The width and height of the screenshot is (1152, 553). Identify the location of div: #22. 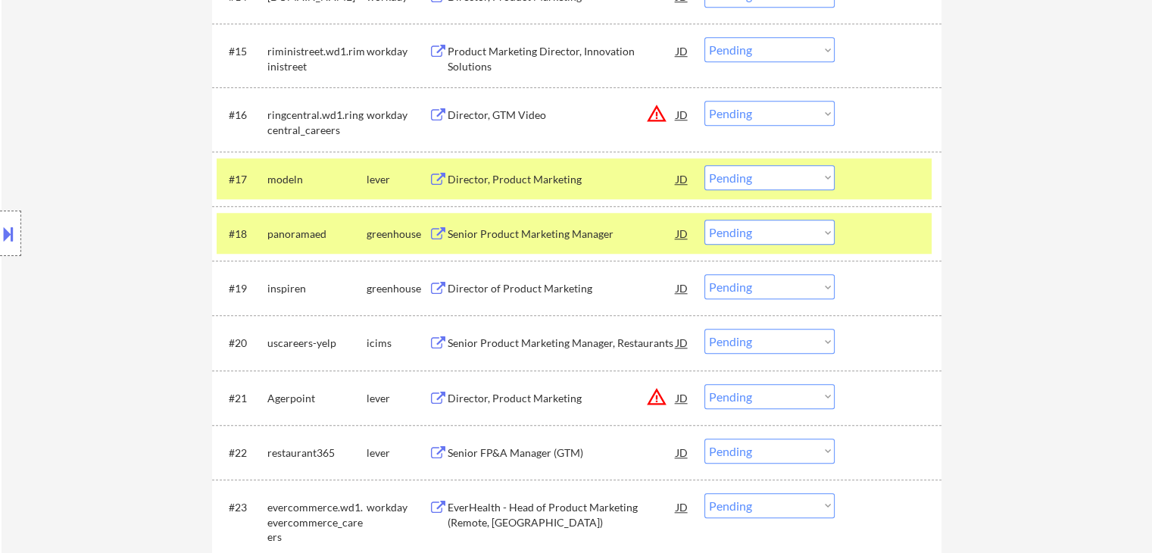
(242, 453).